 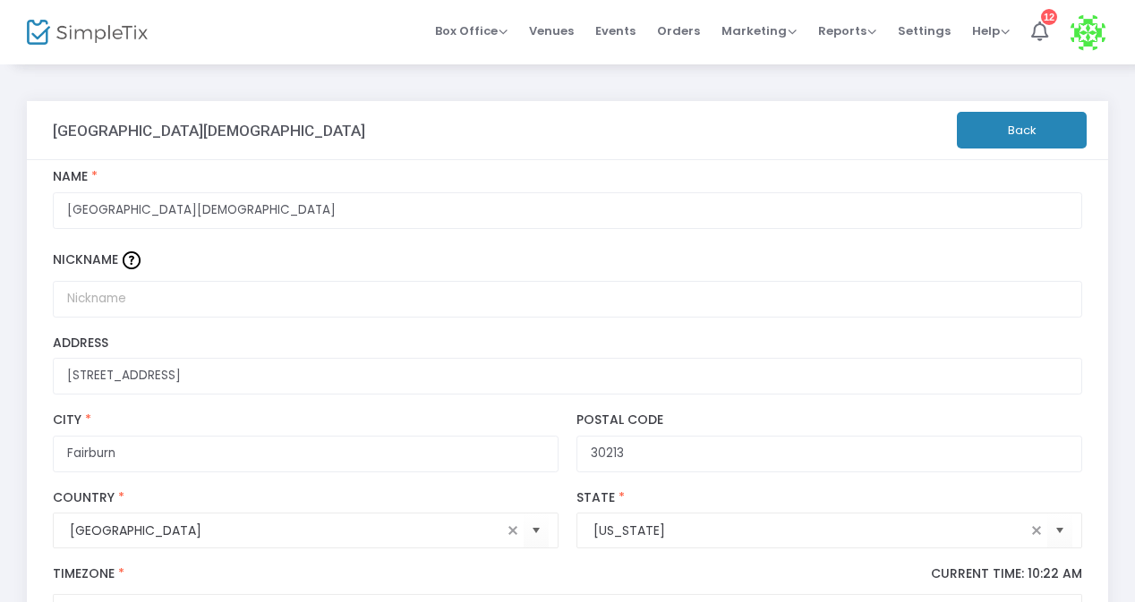 What do you see at coordinates (286, 531) in the screenshot?
I see `input: Select Country` at bounding box center [286, 531].